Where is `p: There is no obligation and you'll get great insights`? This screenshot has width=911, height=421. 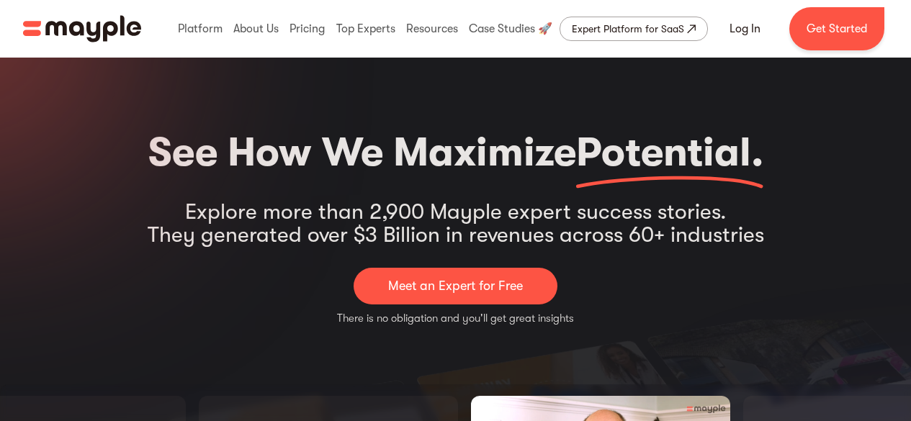
p: There is no obligation and you'll get great insights is located at coordinates (455, 318).